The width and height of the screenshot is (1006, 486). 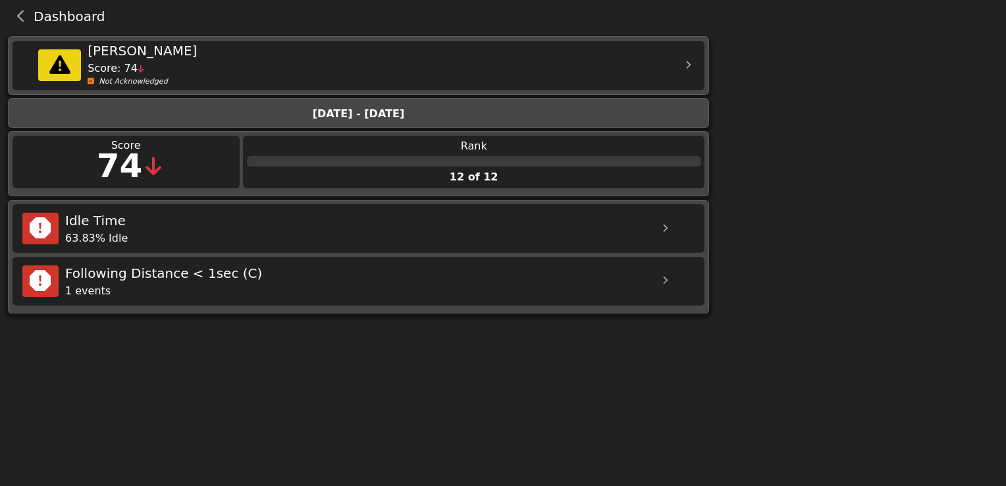 I want to click on div: 12 of 12, so click(x=474, y=177).